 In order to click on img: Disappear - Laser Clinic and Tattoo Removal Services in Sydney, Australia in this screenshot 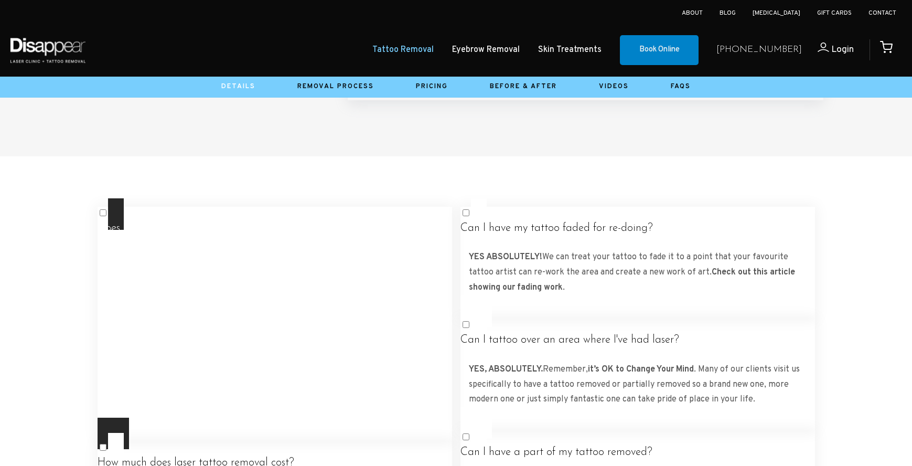, I will do `click(48, 50)`.